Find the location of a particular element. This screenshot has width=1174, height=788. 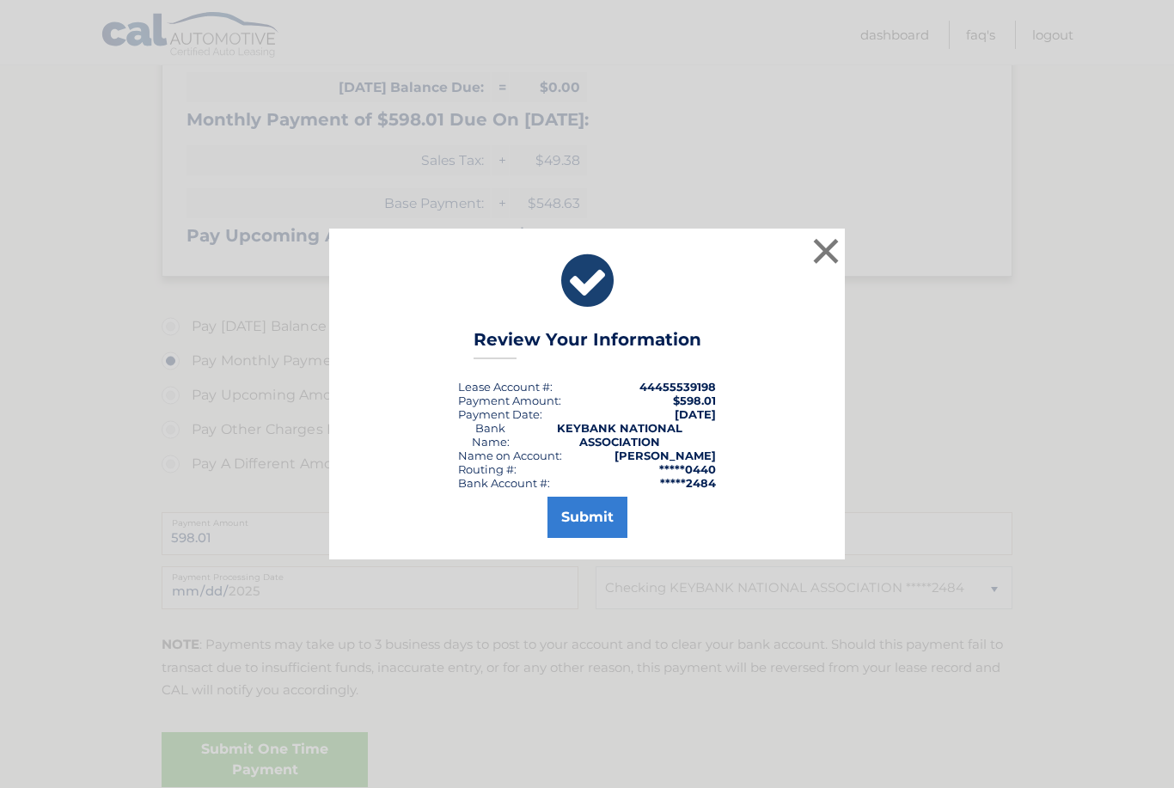

h3: Review Your Information is located at coordinates (587, 344).